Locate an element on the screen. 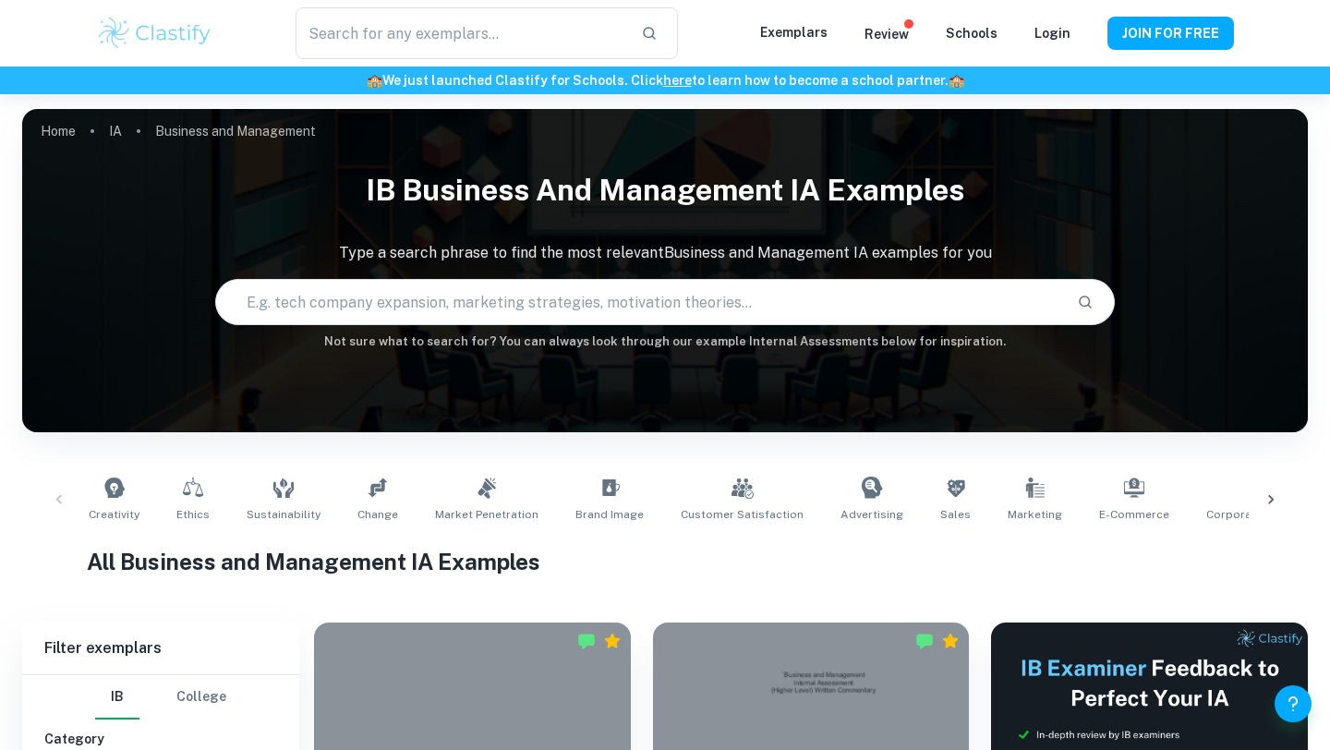 The width and height of the screenshot is (1330, 750). button: College is located at coordinates (201, 697).